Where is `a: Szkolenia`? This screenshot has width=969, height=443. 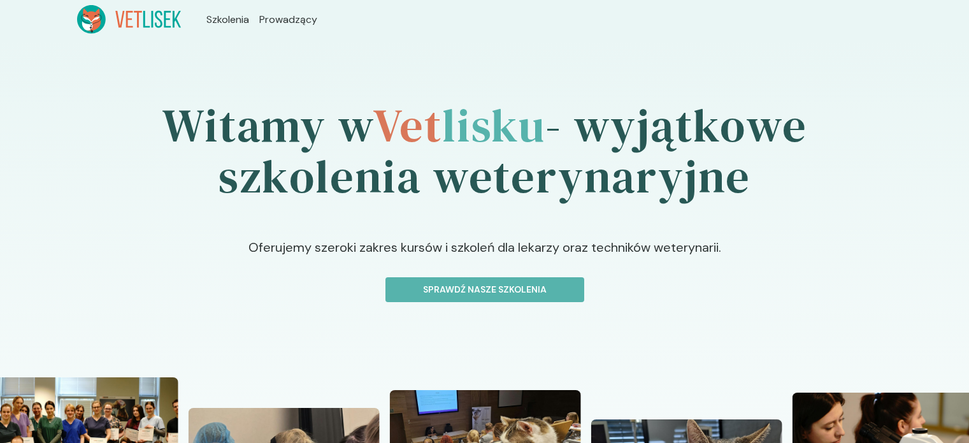 a: Szkolenia is located at coordinates (227, 20).